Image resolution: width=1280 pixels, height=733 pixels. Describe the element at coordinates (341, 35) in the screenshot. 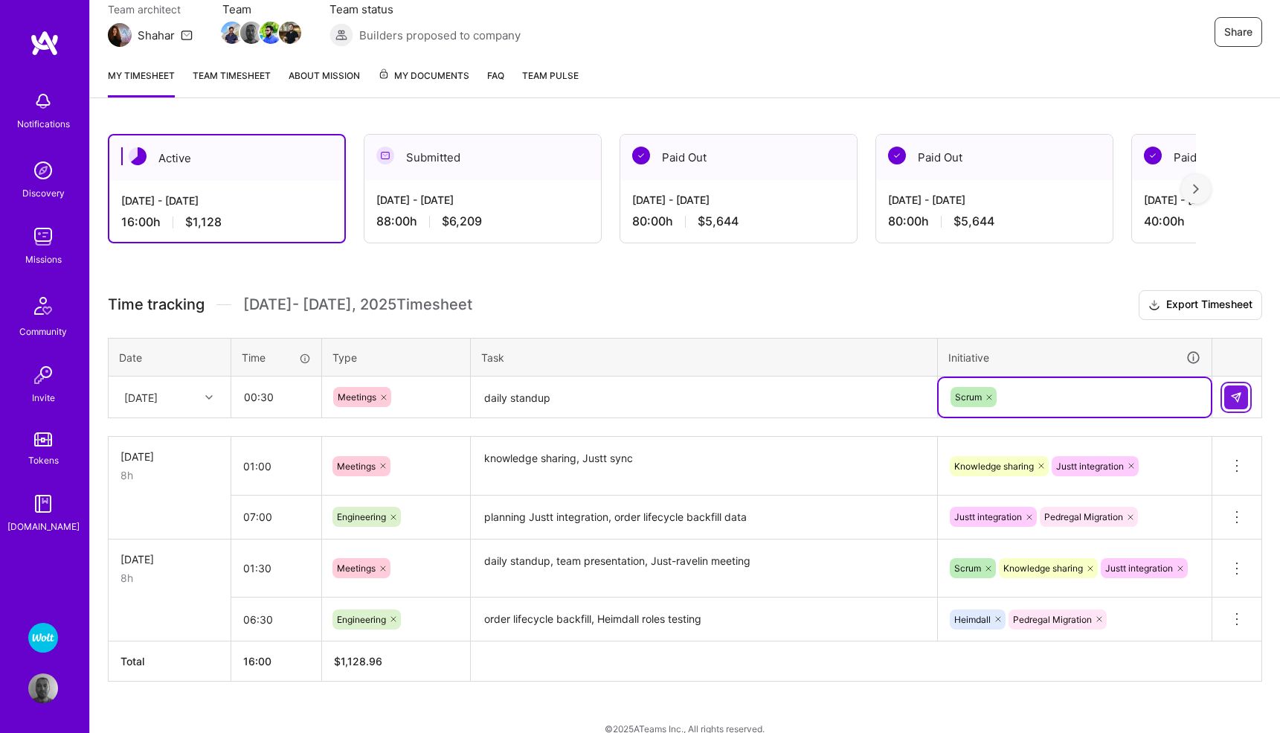

I see `img: Builders proposed to company` at that location.